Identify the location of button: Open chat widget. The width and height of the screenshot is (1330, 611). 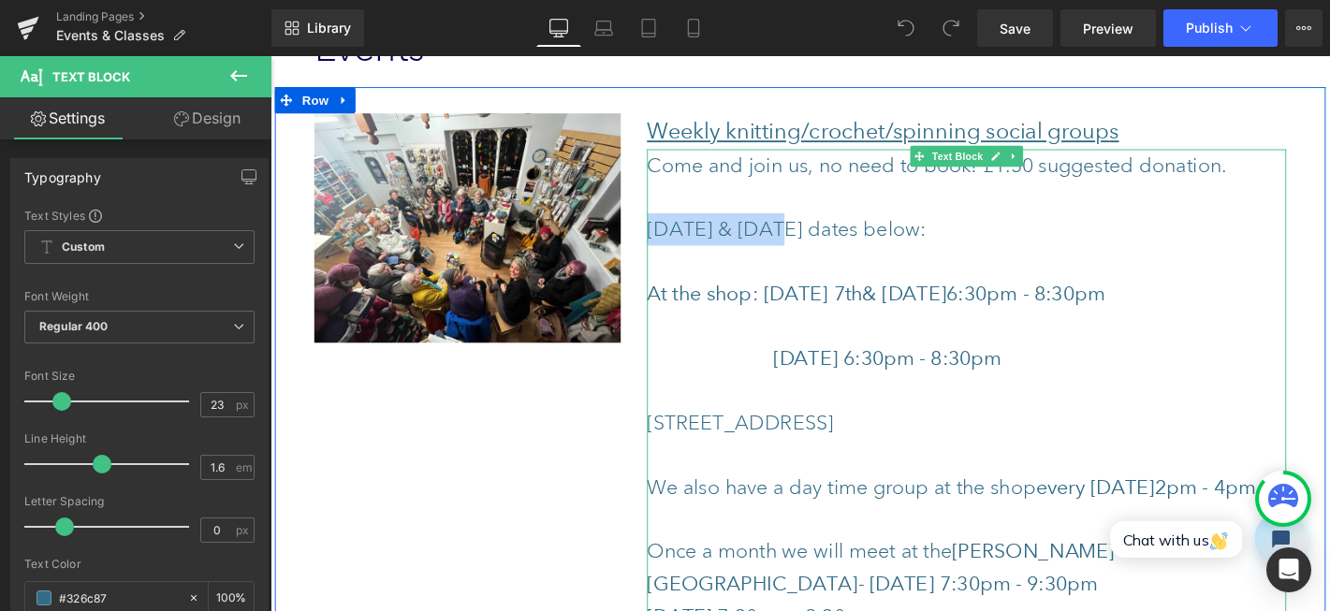
(203, 44).